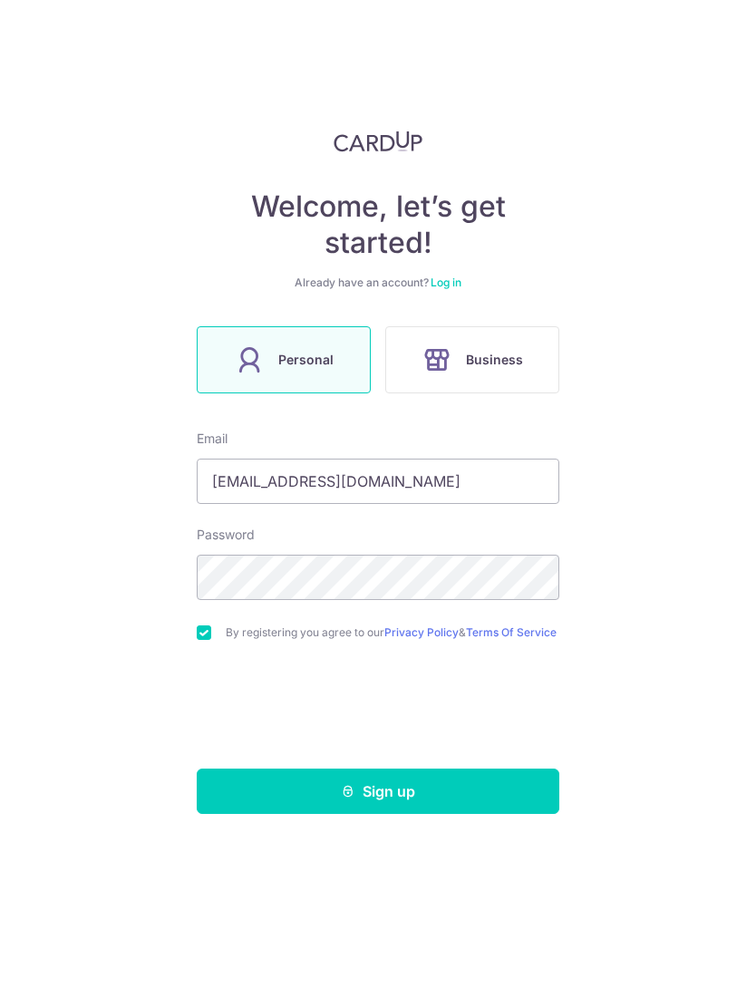  Describe the element at coordinates (494, 360) in the screenshot. I see `span: Business` at that location.